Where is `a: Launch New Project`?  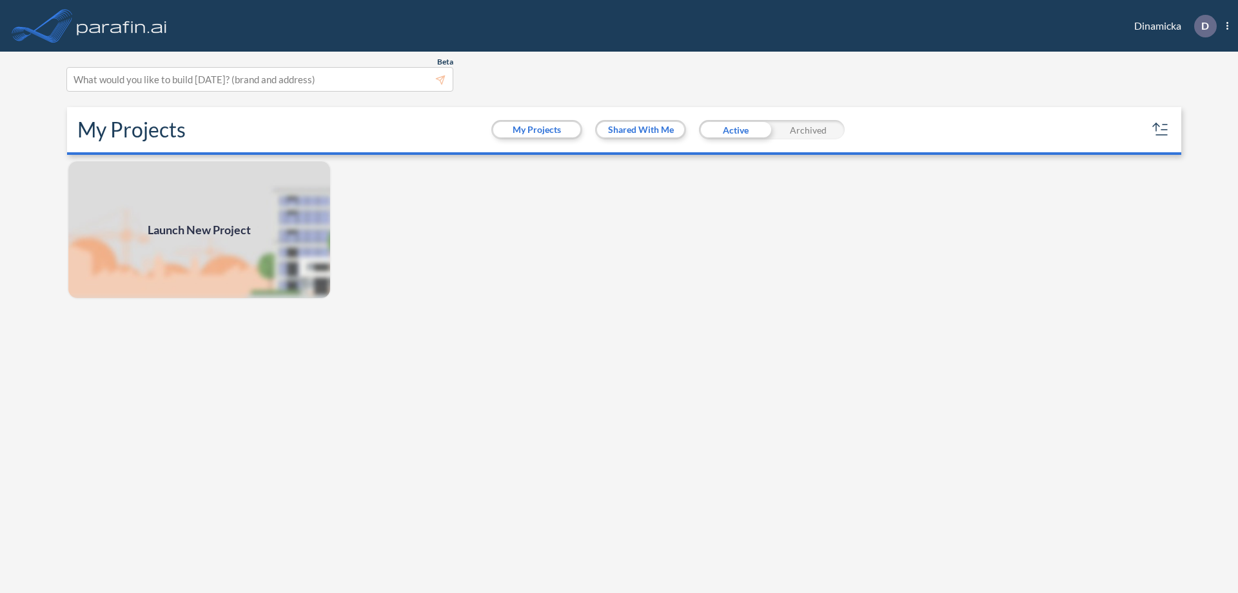 a: Launch New Project is located at coordinates (199, 230).